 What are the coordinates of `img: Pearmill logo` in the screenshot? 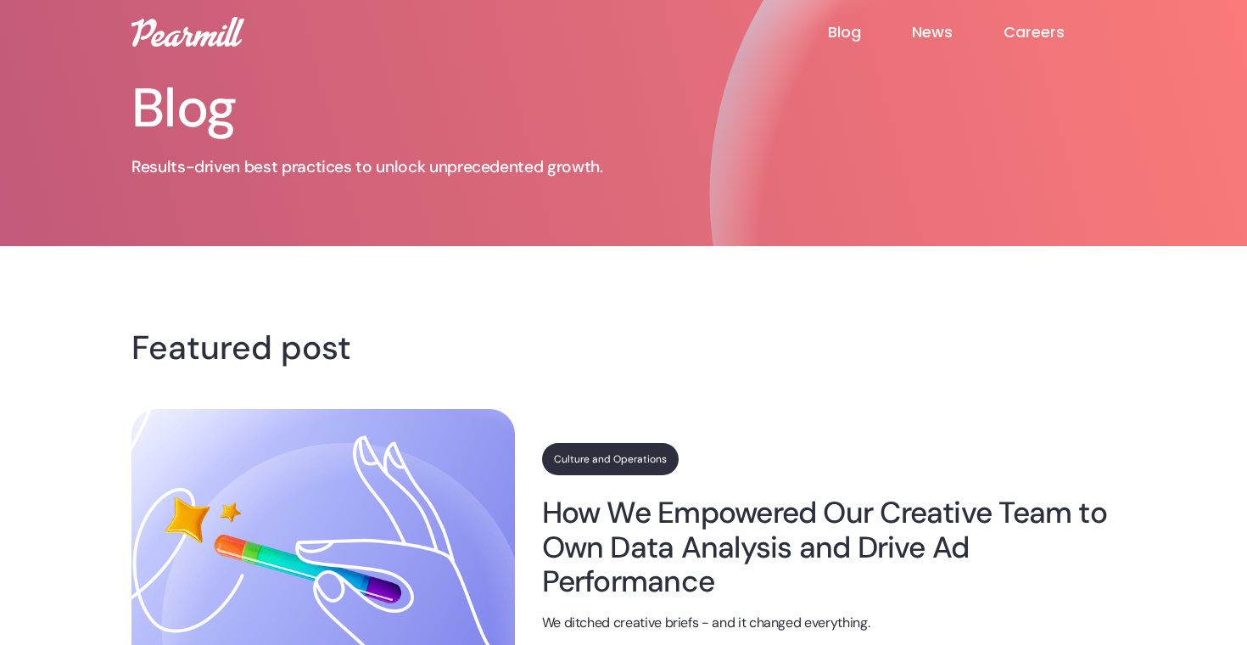 It's located at (187, 31).